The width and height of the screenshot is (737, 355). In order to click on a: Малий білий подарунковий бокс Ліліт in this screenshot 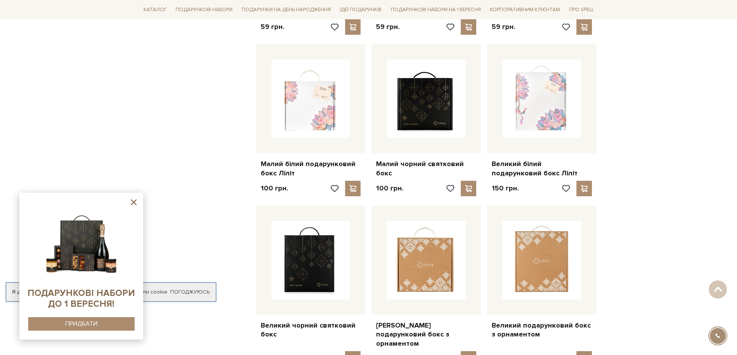, I will do `click(310, 169)`.